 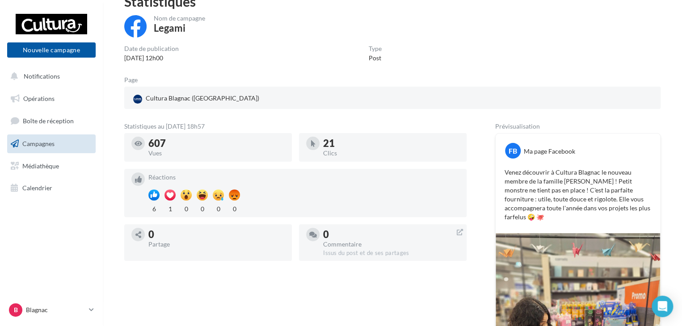 What do you see at coordinates (216, 153) in the screenshot?
I see `div: Vues` at bounding box center [216, 153].